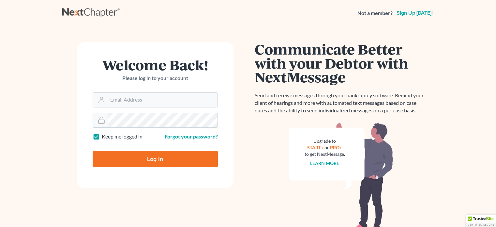 The image size is (496, 227). I want to click on a: PRO+, so click(336, 147).